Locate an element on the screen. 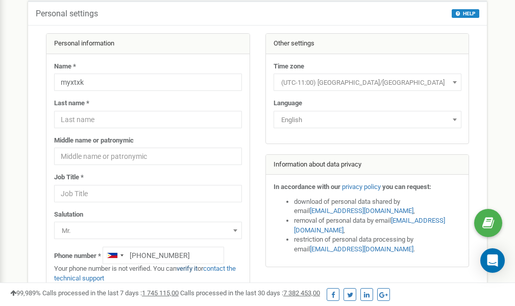  li: download of personal data shared by email , is located at coordinates (378, 206).